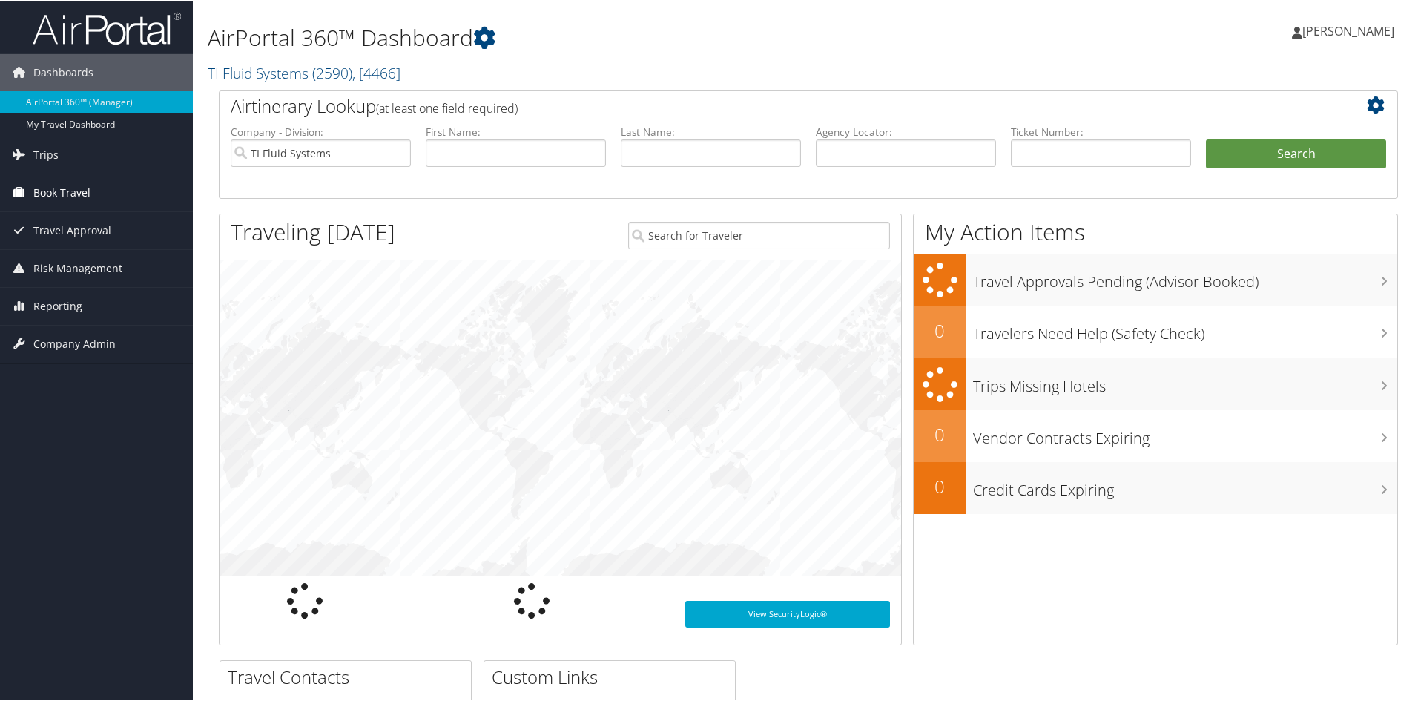 The image size is (1418, 701). Describe the element at coordinates (63, 71) in the screenshot. I see `span: Dashboards` at that location.